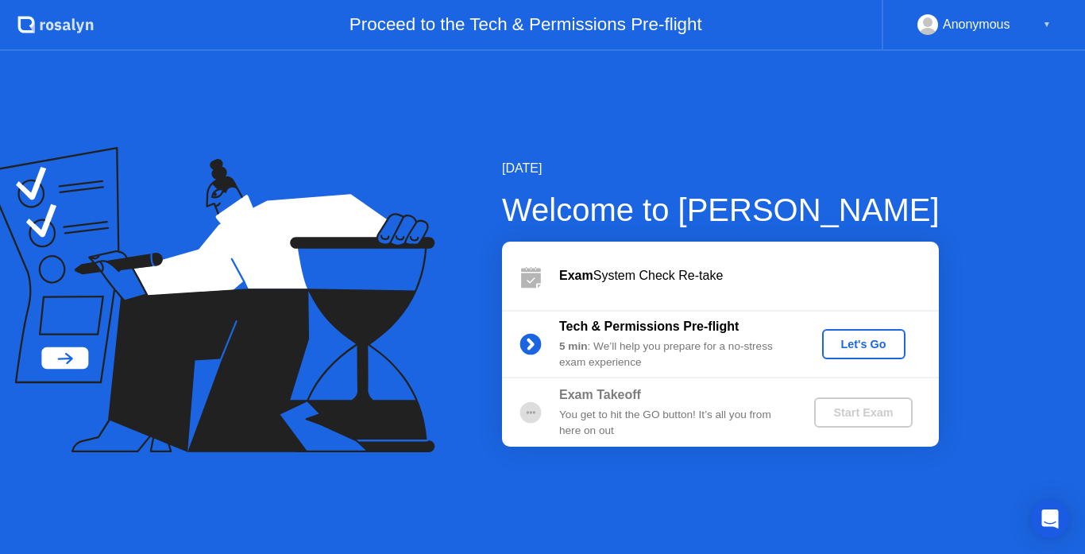 This screenshot has width=1085, height=554. I want to click on div: Anonymous, so click(976, 25).